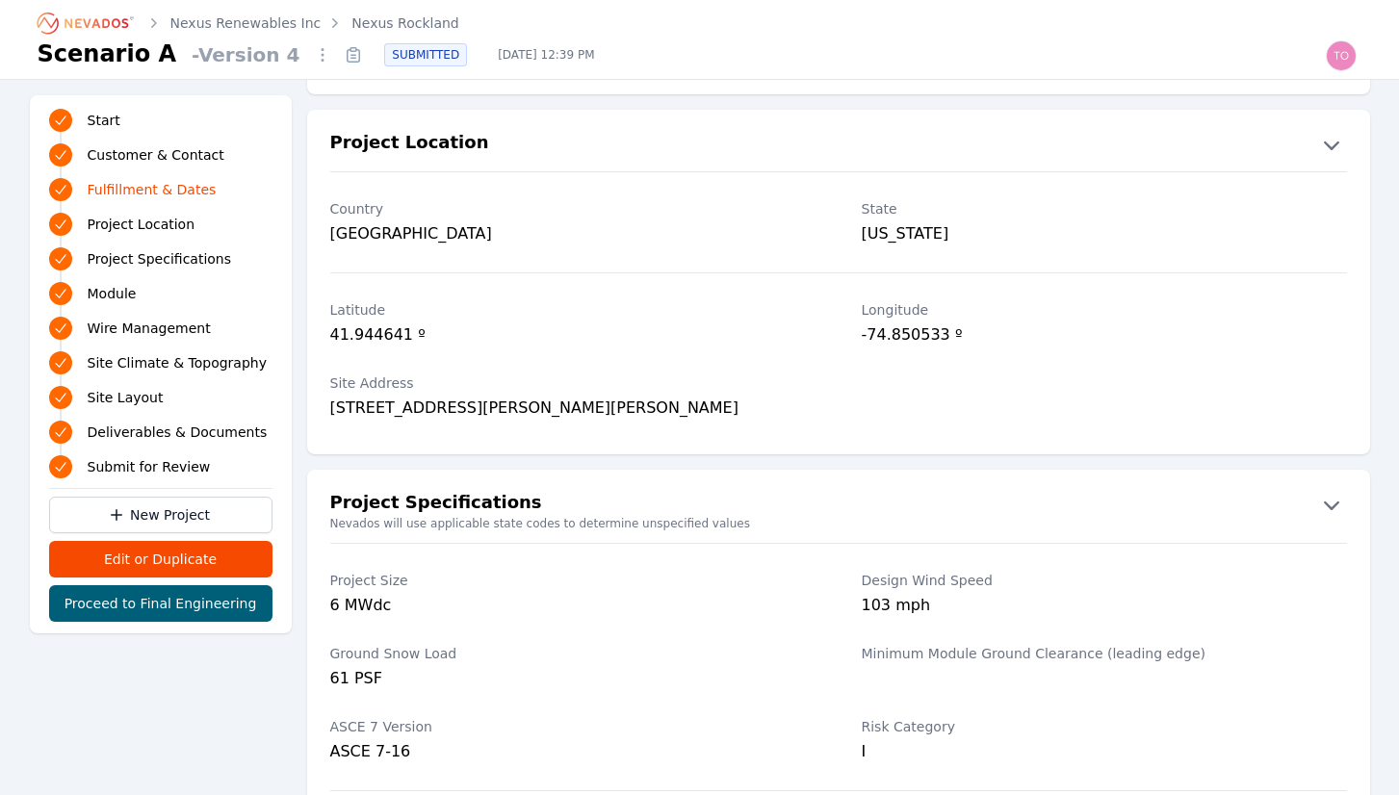 Image resolution: width=1399 pixels, height=795 pixels. I want to click on label: State, so click(1104, 209).